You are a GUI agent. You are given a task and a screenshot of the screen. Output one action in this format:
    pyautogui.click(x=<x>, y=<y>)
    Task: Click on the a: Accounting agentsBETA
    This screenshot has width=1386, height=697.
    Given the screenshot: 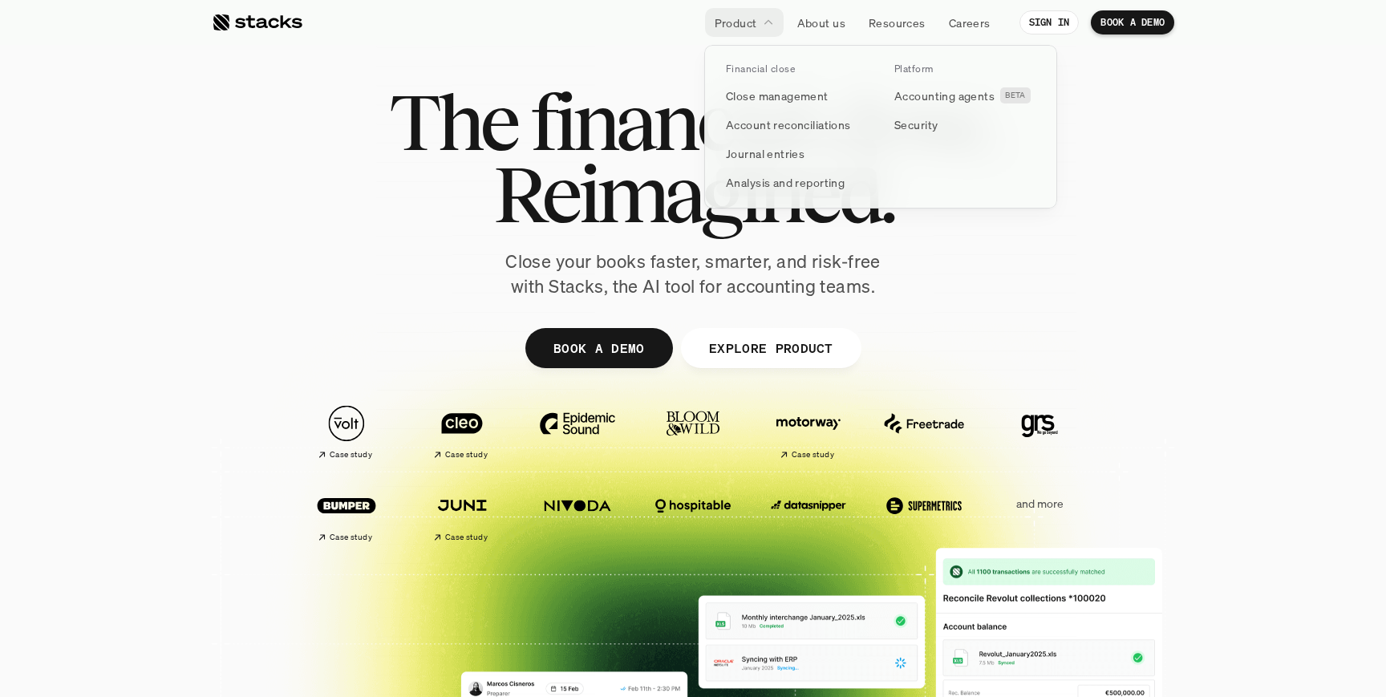 What is the action you would take?
    pyautogui.click(x=965, y=95)
    